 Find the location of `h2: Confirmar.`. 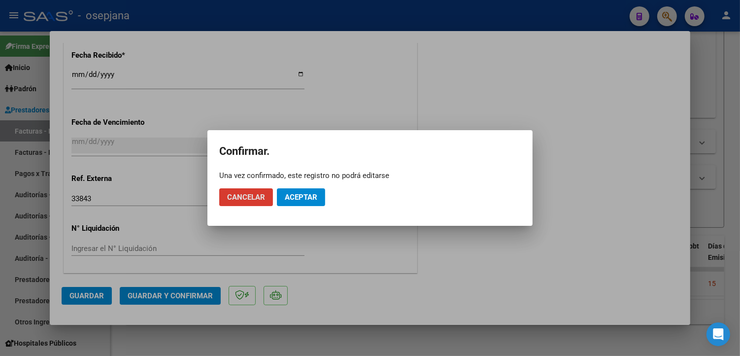

h2: Confirmar. is located at coordinates (370, 151).